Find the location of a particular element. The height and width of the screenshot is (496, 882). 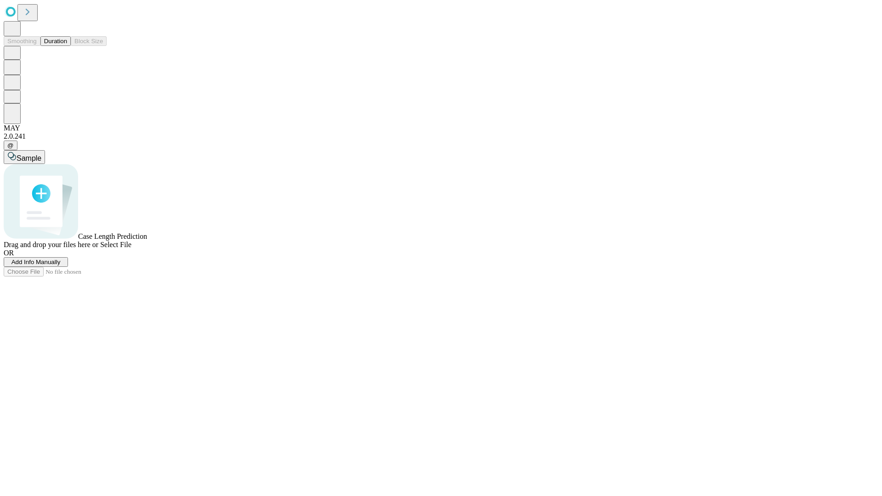

span: Drag and drop your files here or is located at coordinates (51, 244).